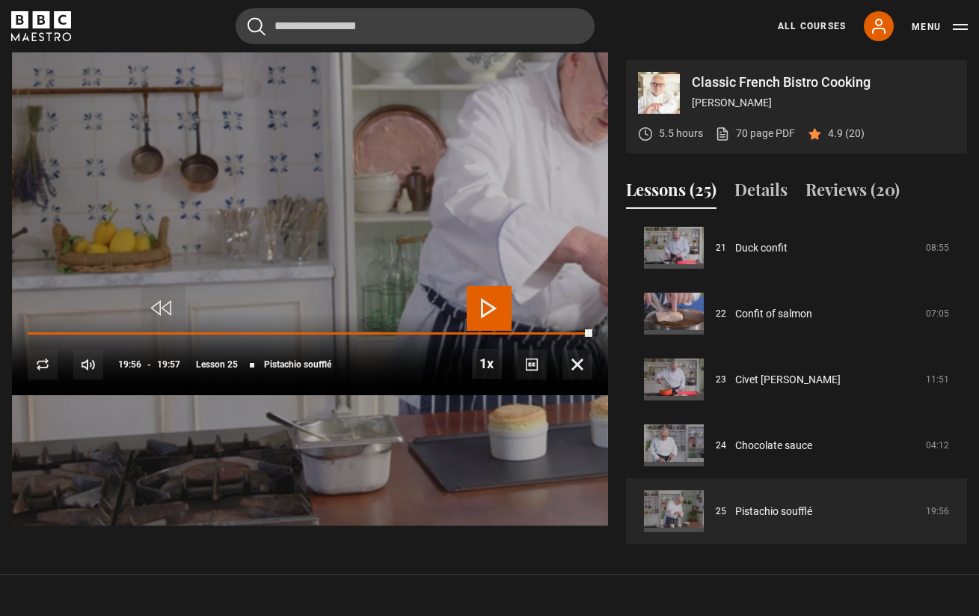 Image resolution: width=979 pixels, height=616 pixels. I want to click on button: Mute, so click(88, 364).